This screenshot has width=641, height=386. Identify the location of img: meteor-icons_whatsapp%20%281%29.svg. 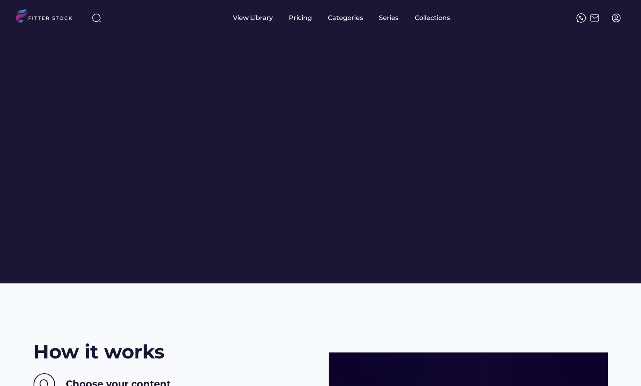
(581, 18).